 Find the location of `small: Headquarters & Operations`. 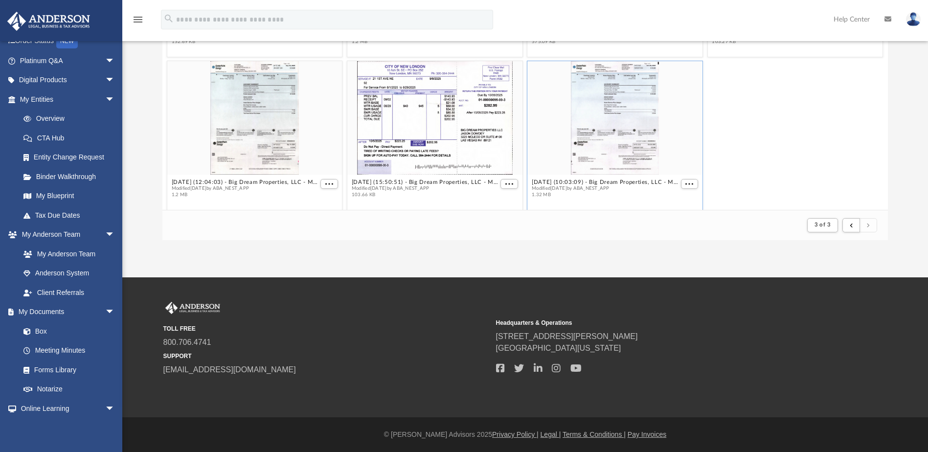

small: Headquarters & Operations is located at coordinates (659, 323).